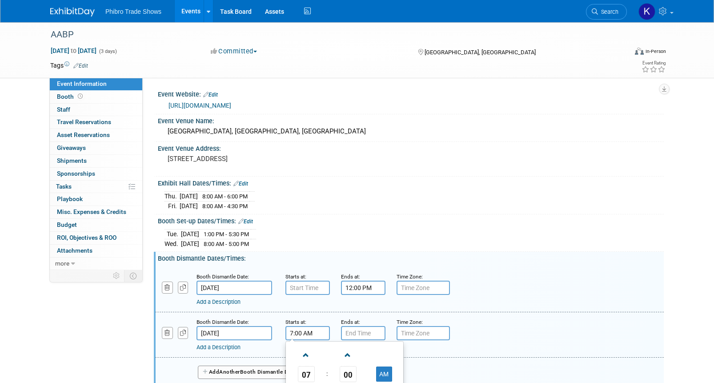 This screenshot has height=383, width=714. Describe the element at coordinates (71, 148) in the screenshot. I see `span: Giveaways` at that location.